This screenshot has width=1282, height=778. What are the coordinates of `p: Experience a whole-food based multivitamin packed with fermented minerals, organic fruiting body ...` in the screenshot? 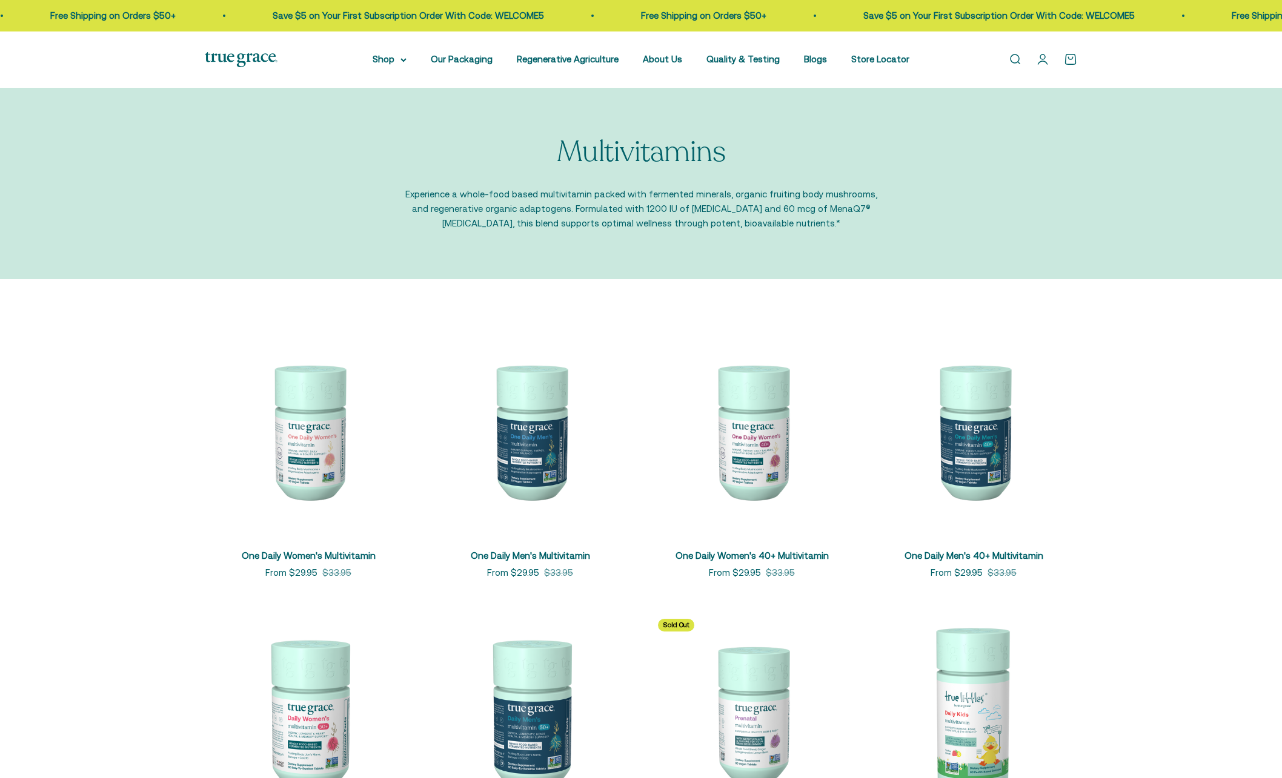 It's located at (641, 209).